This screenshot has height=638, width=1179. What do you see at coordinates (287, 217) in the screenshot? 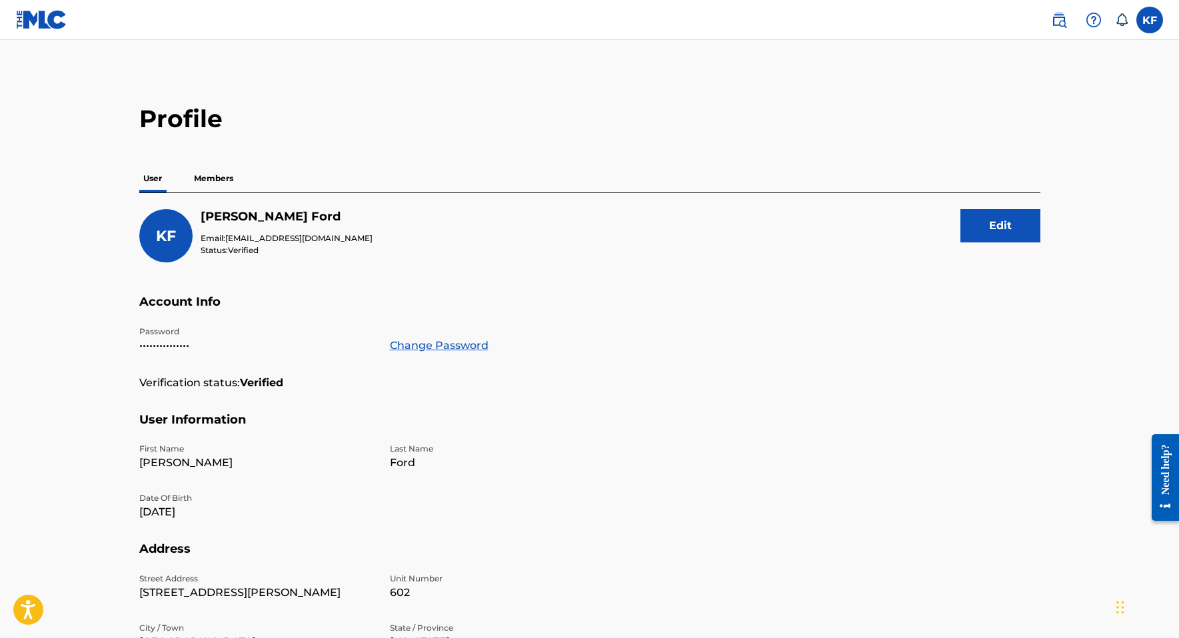
I see `h5: Kristen Ford` at bounding box center [287, 217].